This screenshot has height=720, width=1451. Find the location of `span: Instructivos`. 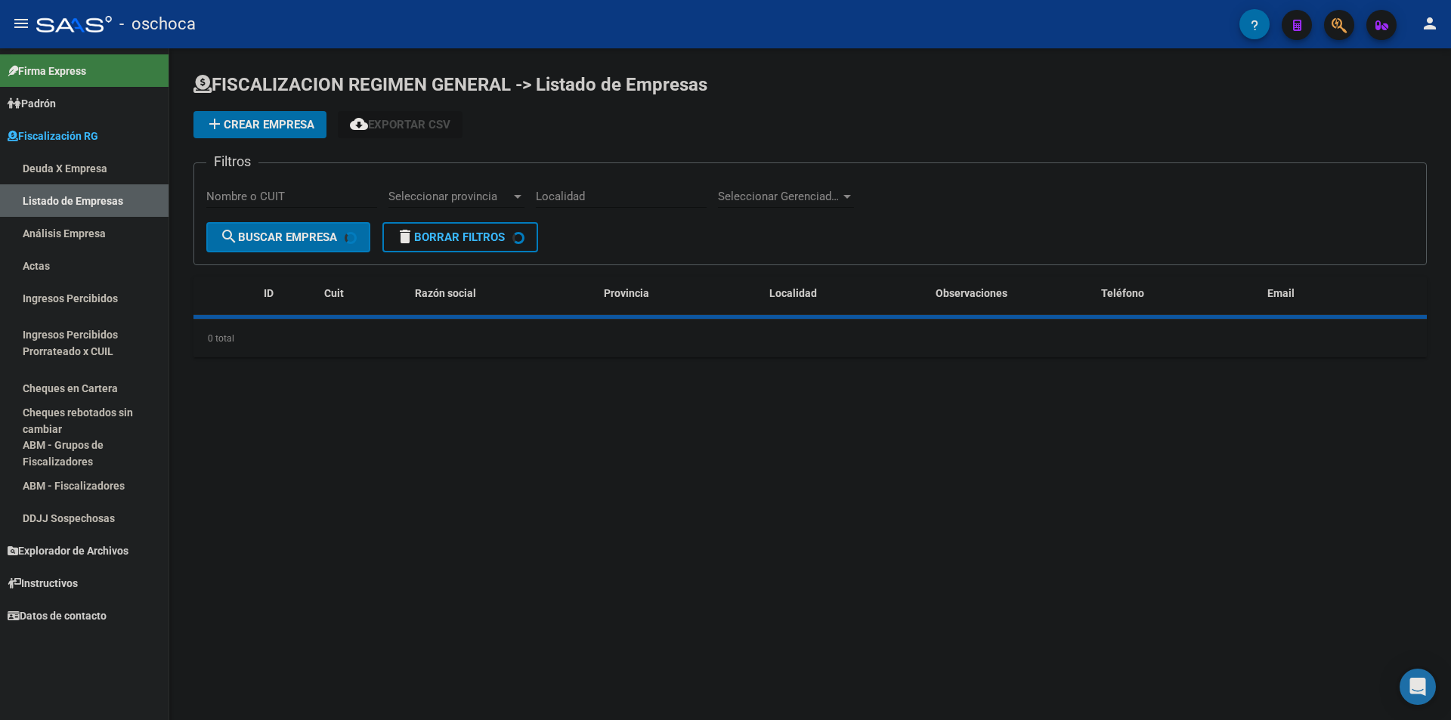

span: Instructivos is located at coordinates (42, 583).